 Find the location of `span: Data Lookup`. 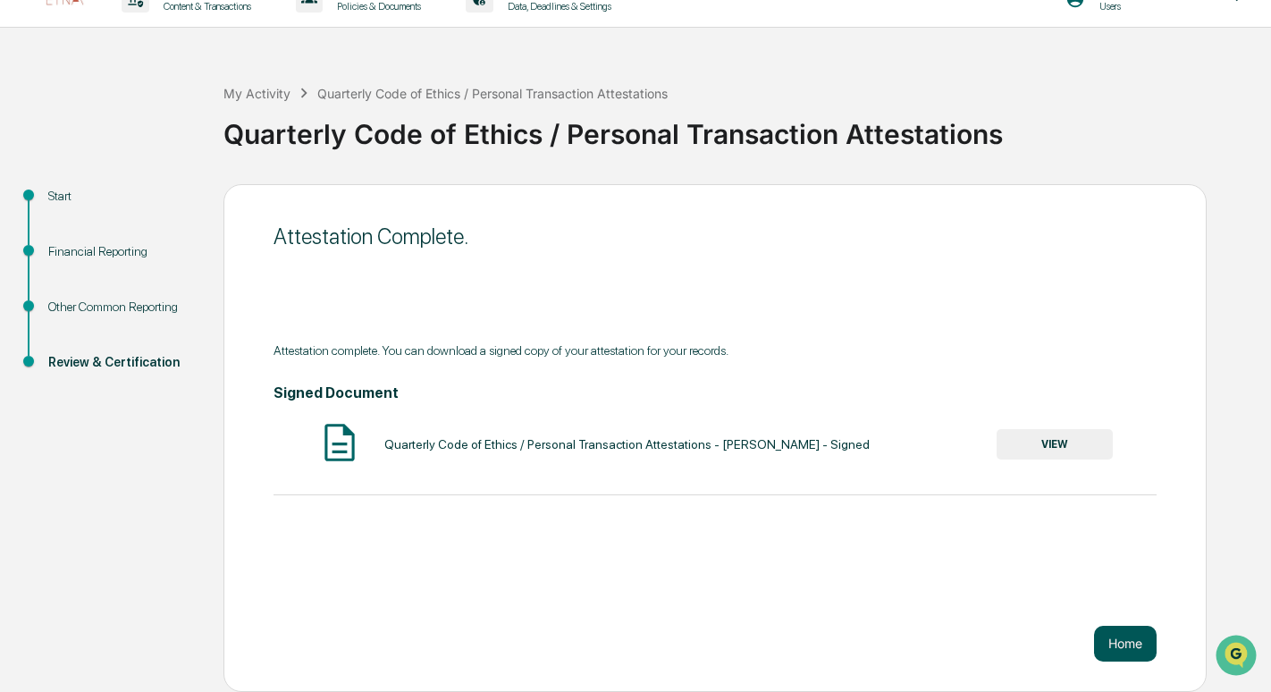

span: Data Lookup is located at coordinates (74, 267).